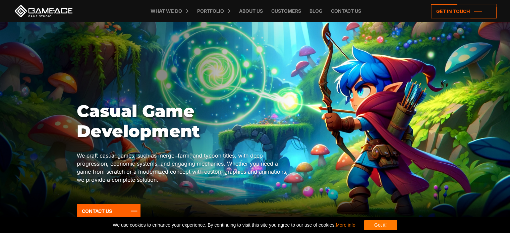  What do you see at coordinates (464, 11) in the screenshot?
I see `a: Get in touch` at bounding box center [464, 11].